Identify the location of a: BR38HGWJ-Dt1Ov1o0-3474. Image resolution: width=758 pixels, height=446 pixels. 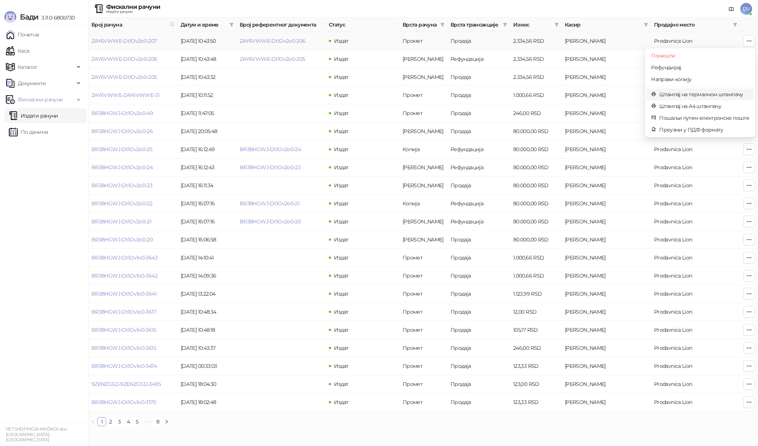
(124, 366).